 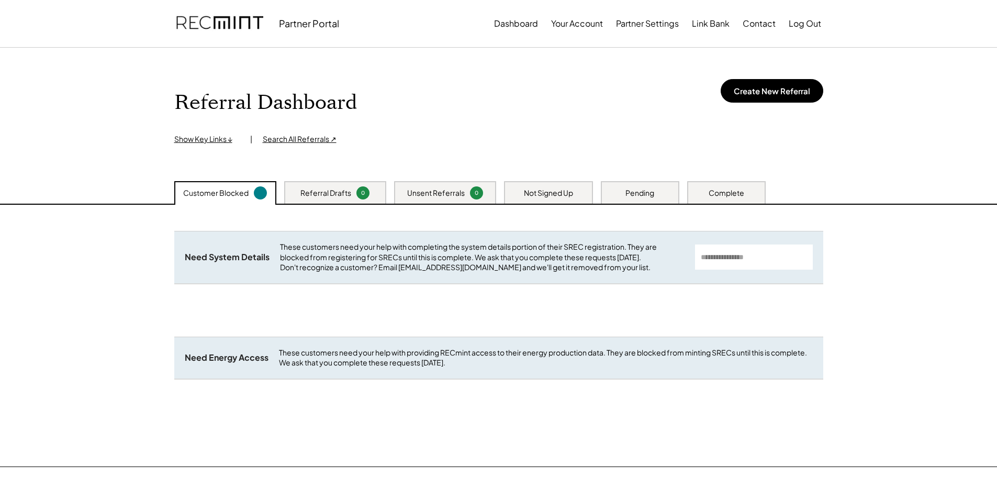 What do you see at coordinates (227, 357) in the screenshot?
I see `div: Need Energy Access` at bounding box center [227, 357].